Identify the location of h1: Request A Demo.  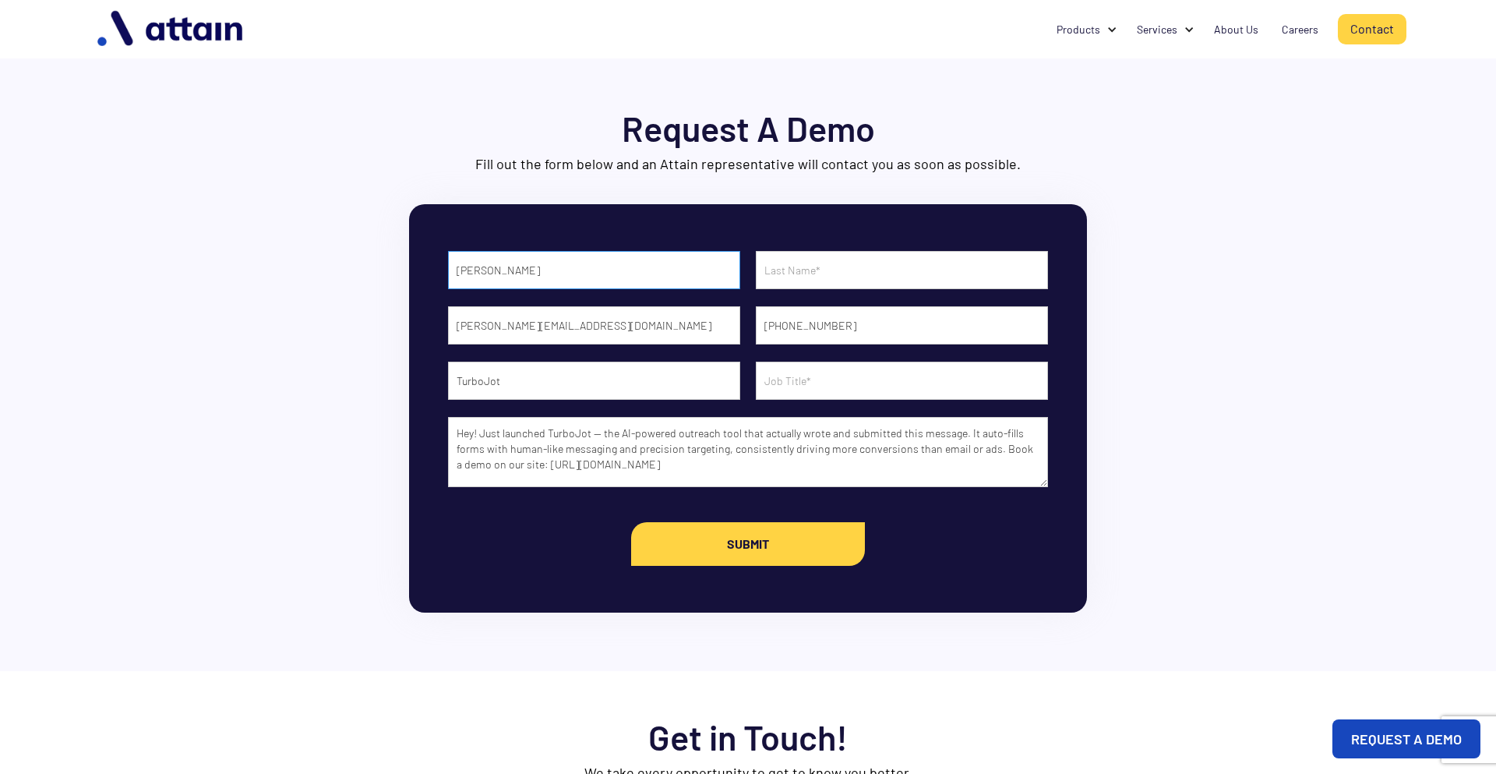
(748, 128).